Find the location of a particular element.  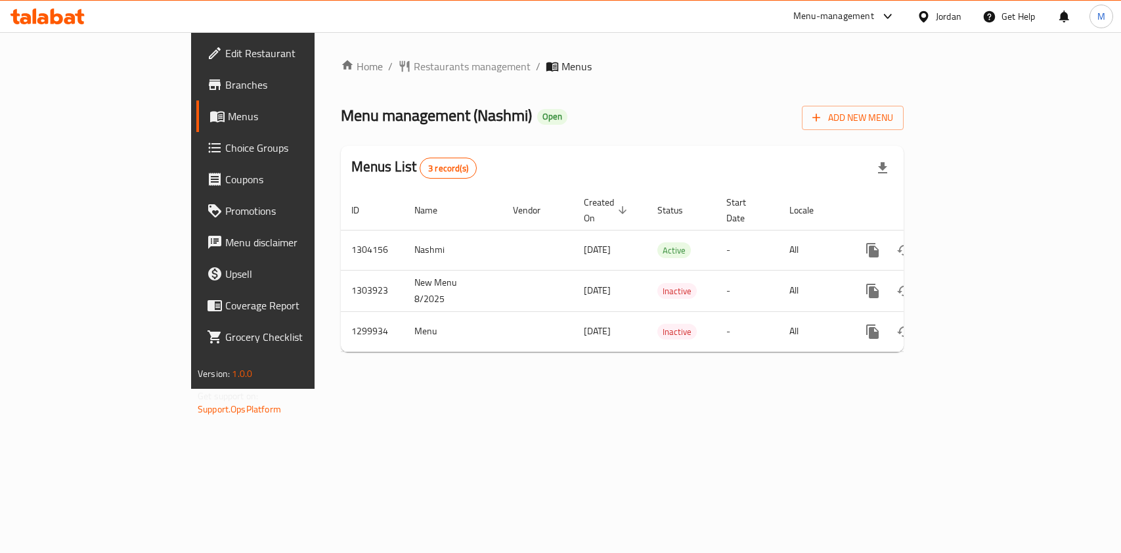

span: Version: is located at coordinates (213, 374).